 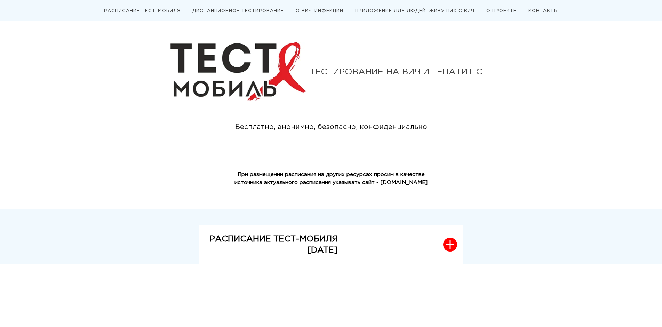 What do you see at coordinates (331, 127) in the screenshot?
I see `div: Бесплатно, анонимно, безопасно, конфиденциально` at bounding box center [331, 127].